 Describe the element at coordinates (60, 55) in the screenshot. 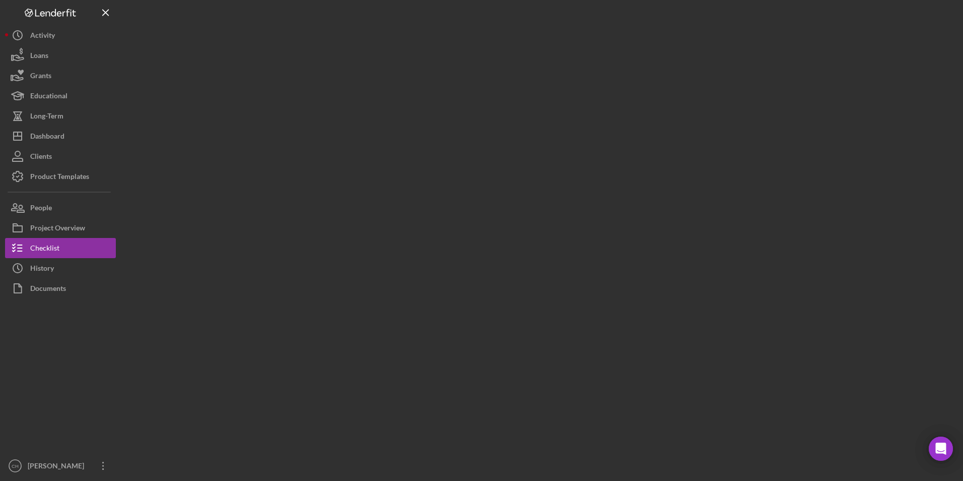

I see `button: Loans` at that location.